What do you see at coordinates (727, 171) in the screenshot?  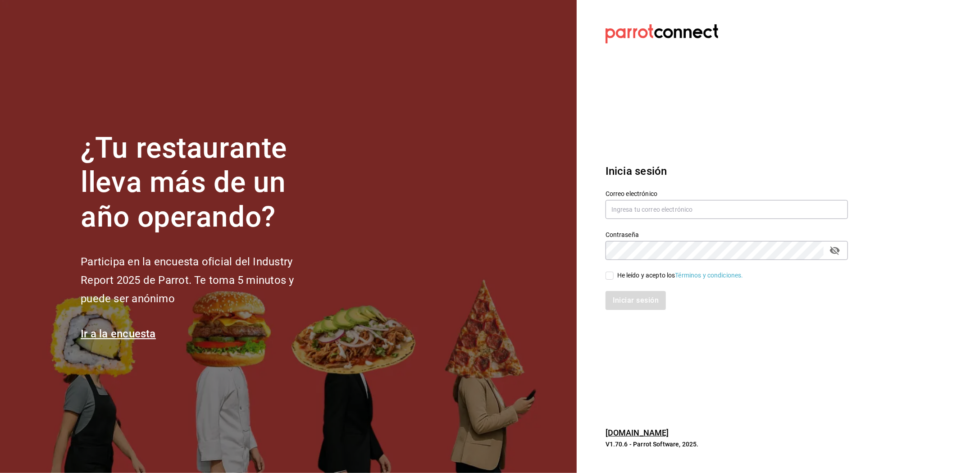 I see `h3: Inicia sesión` at bounding box center [727, 171].